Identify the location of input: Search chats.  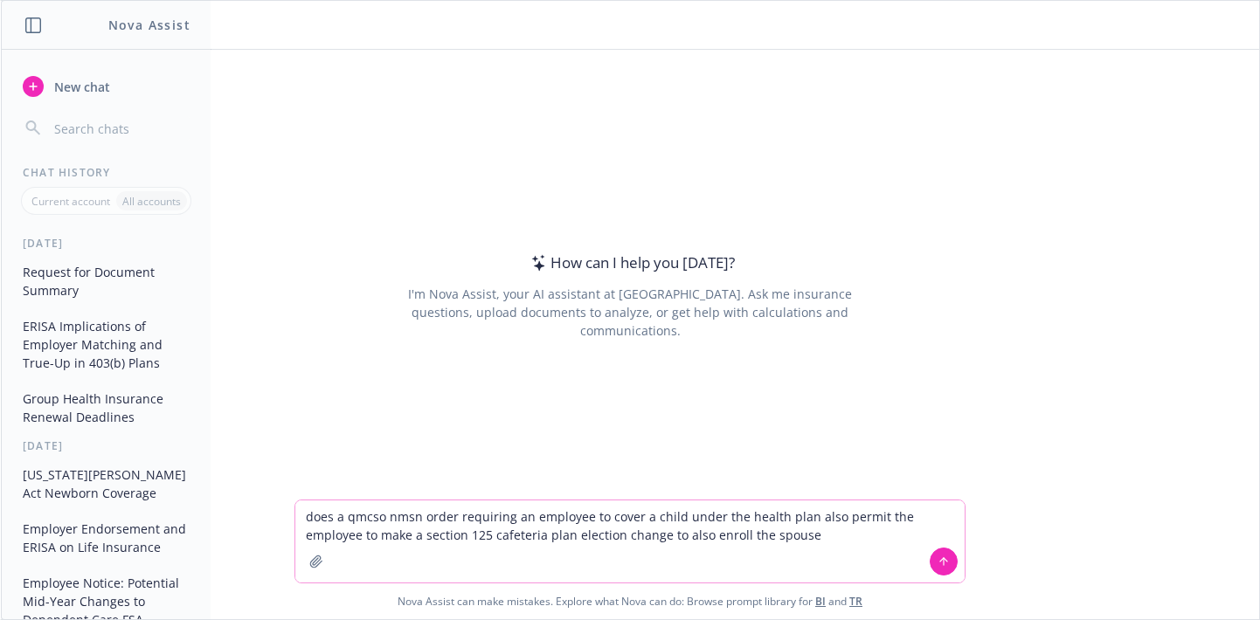
(120, 128).